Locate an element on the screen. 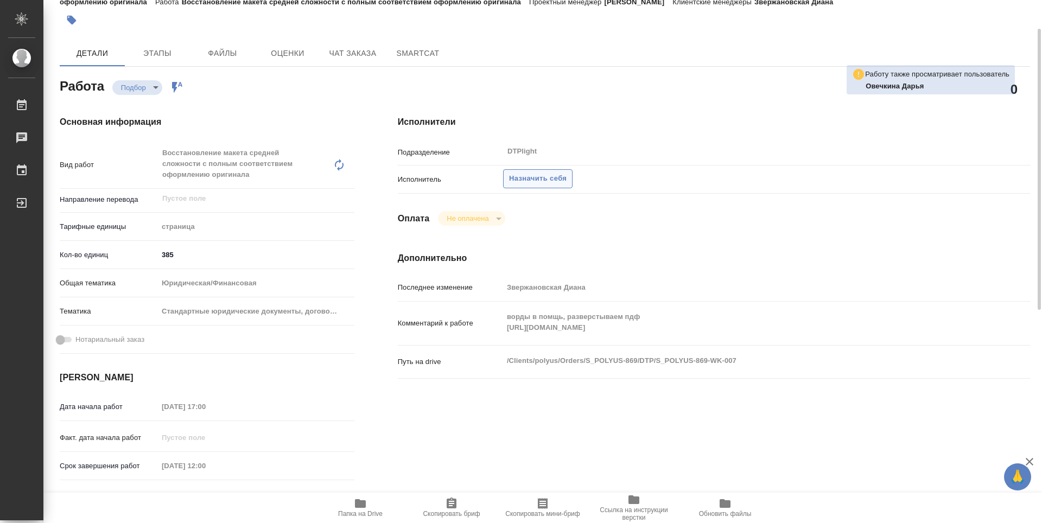 The image size is (1042, 523). p: Общая тематика is located at coordinates (108, 283).